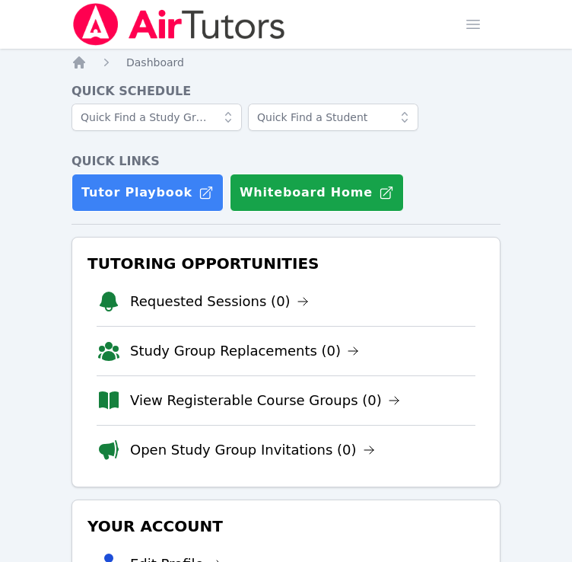 The width and height of the screenshot is (572, 562). I want to click on span: Dashboard, so click(155, 62).